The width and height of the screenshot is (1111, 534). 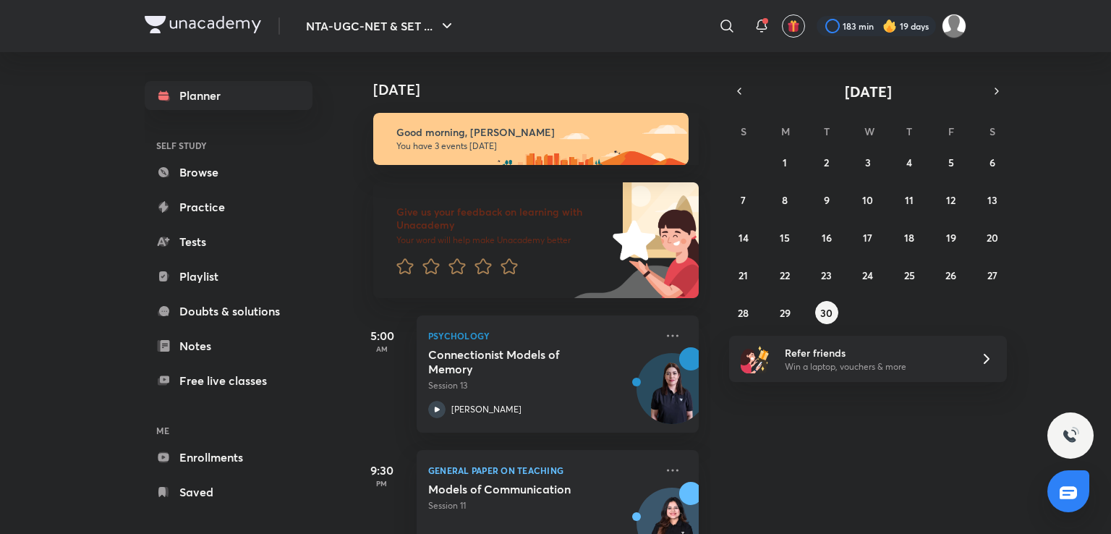 I want to click on img: morning, so click(x=531, y=139).